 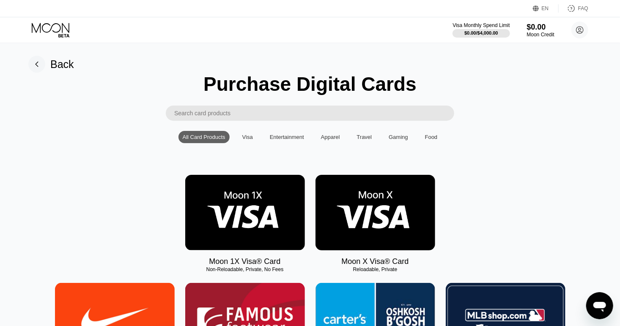 What do you see at coordinates (540, 30) in the screenshot?
I see `div: $0.00Moon Credit` at bounding box center [540, 30].